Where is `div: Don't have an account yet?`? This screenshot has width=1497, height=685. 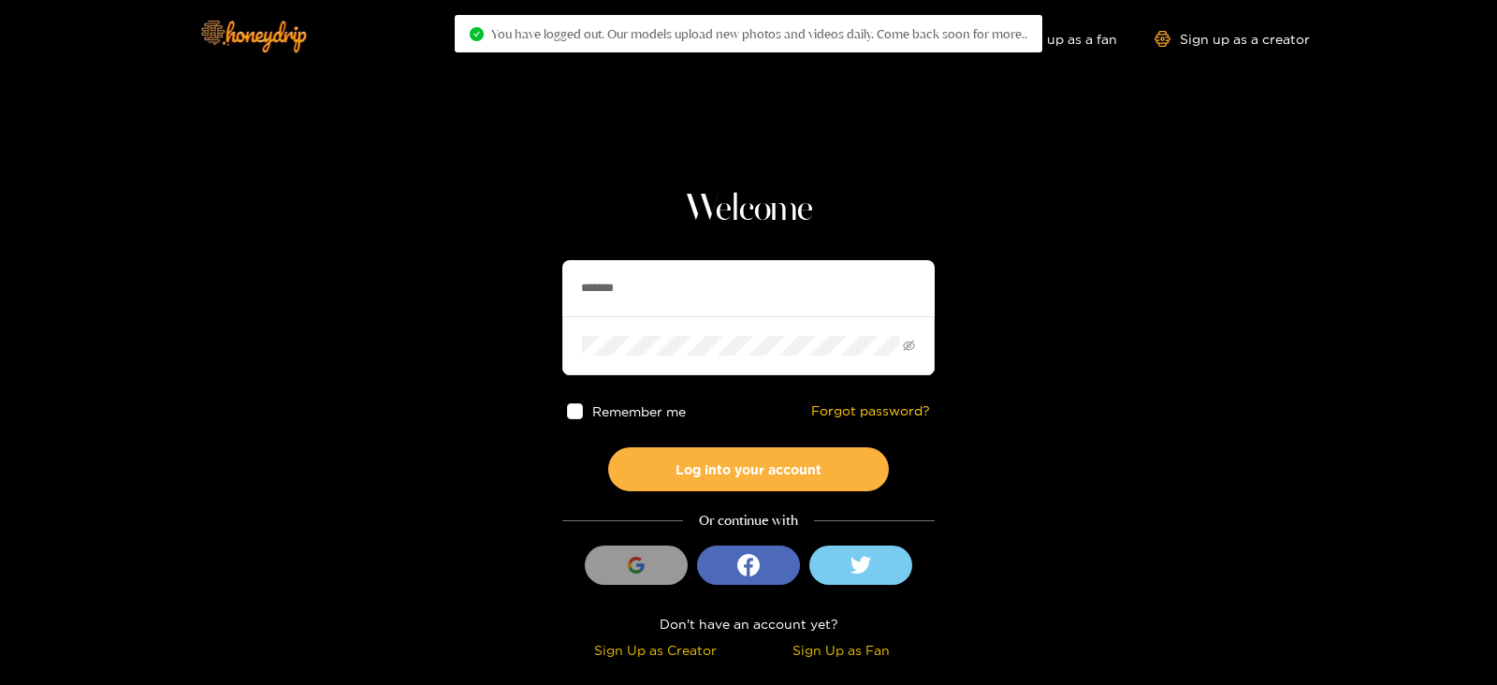
div: Don't have an account yet? is located at coordinates (749, 623).